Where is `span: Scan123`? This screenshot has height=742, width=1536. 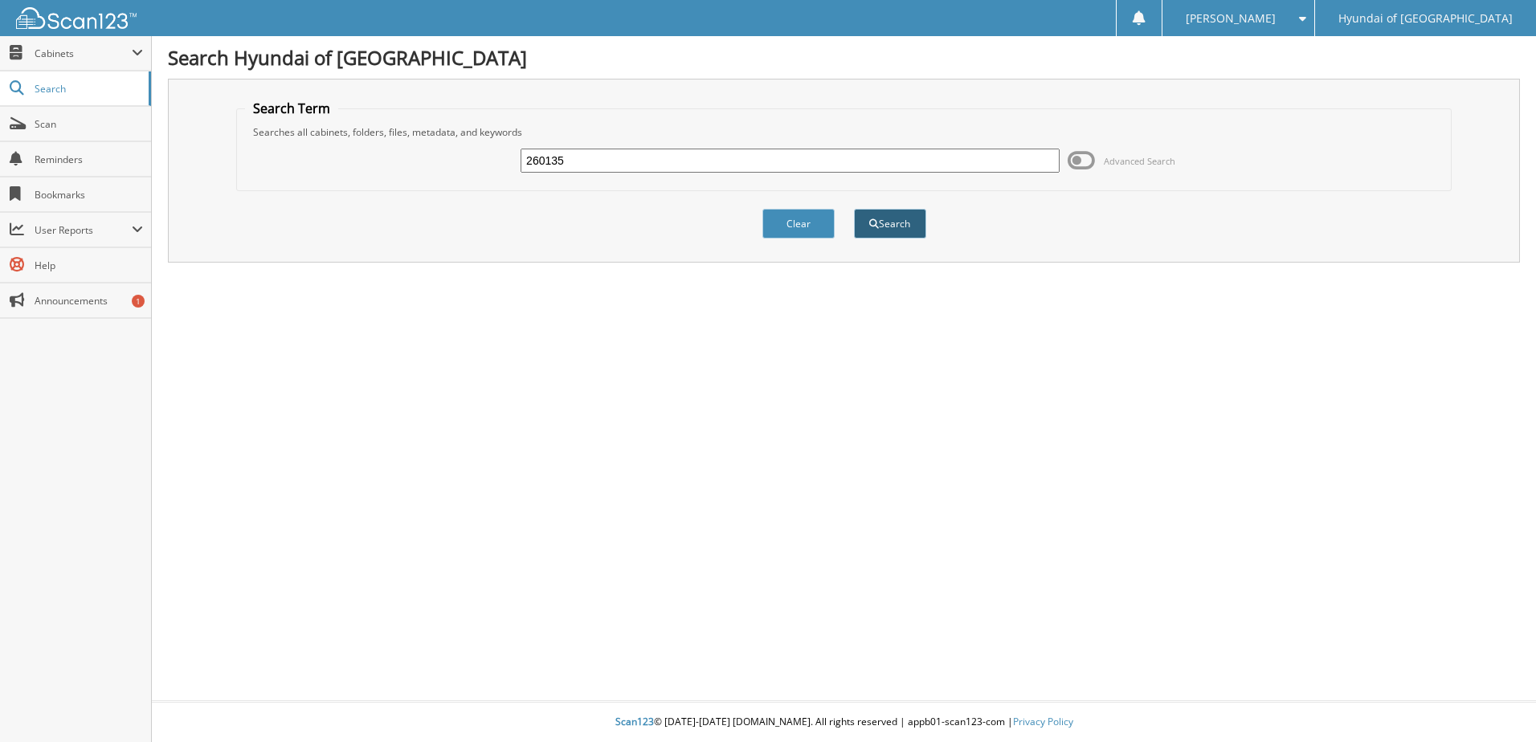 span: Scan123 is located at coordinates (635, 722).